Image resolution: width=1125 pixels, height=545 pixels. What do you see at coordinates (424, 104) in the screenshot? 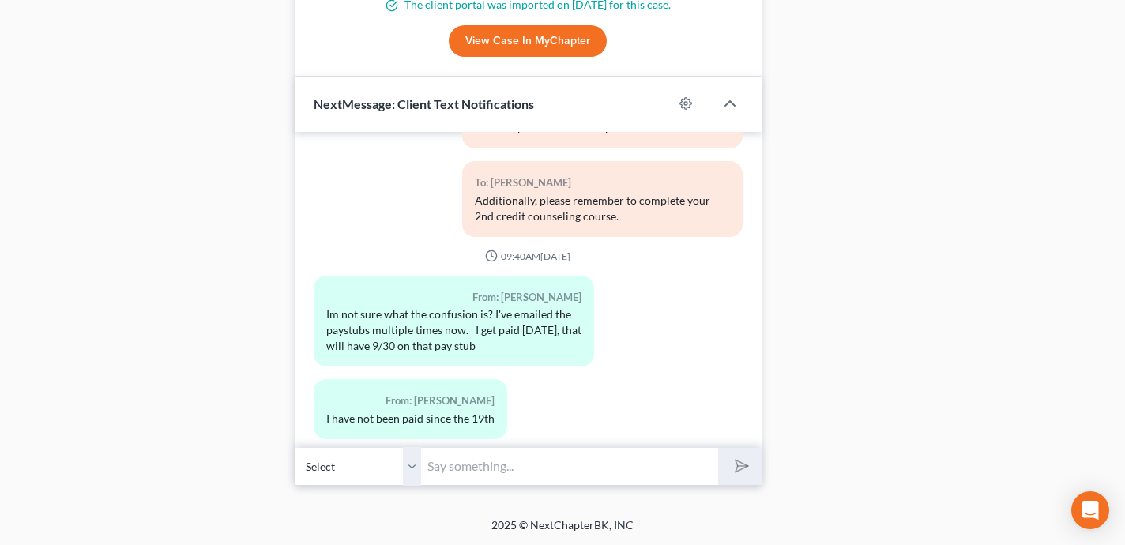
I see `span: NextMessage: Client Text Notifications` at bounding box center [424, 104].